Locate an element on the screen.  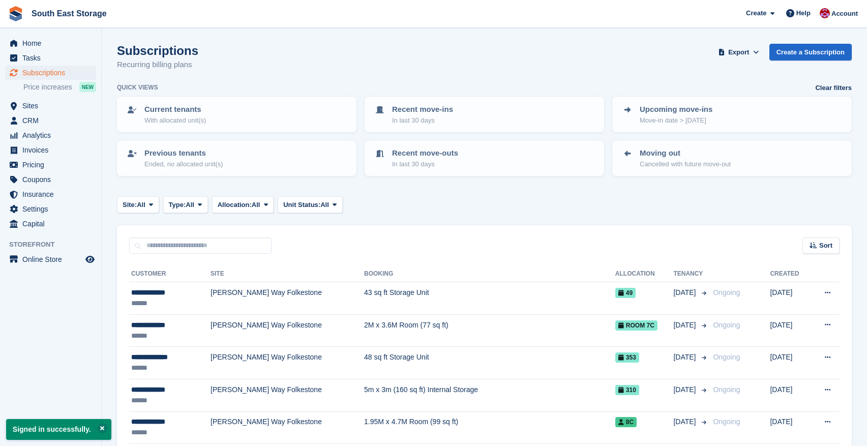
a: Recent move-ins In last 30 days is located at coordinates (484, 114).